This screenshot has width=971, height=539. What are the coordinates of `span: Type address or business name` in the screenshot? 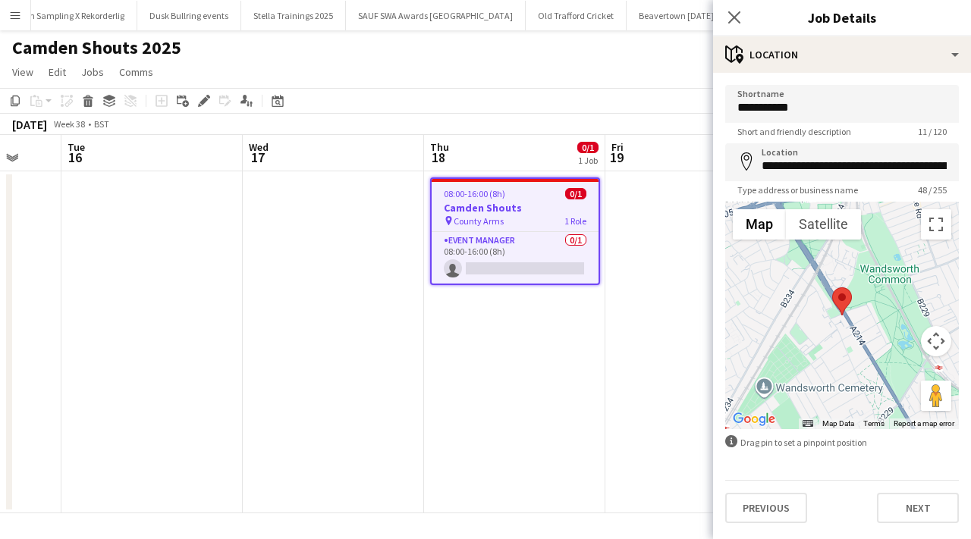 It's located at (797, 190).